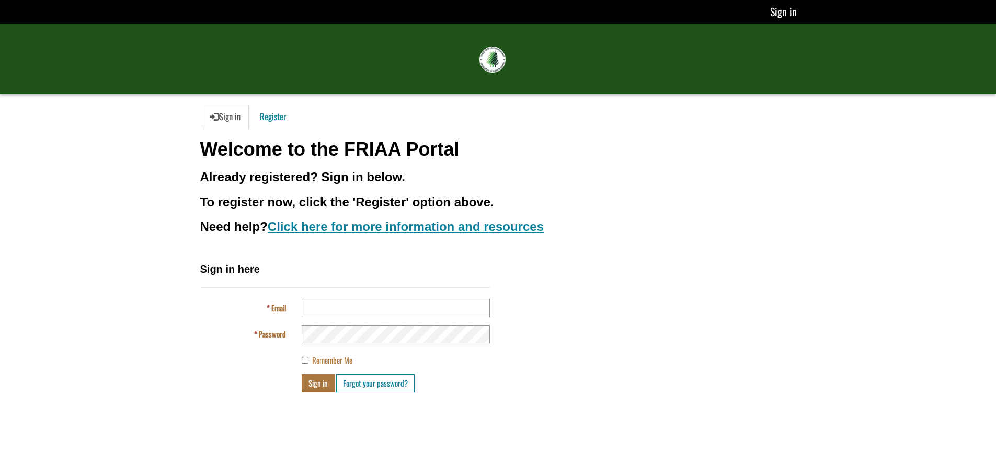 This screenshot has width=996, height=476. What do you see at coordinates (498, 202) in the screenshot?
I see `h3: To register now, click the 'Register' option above.` at bounding box center [498, 202].